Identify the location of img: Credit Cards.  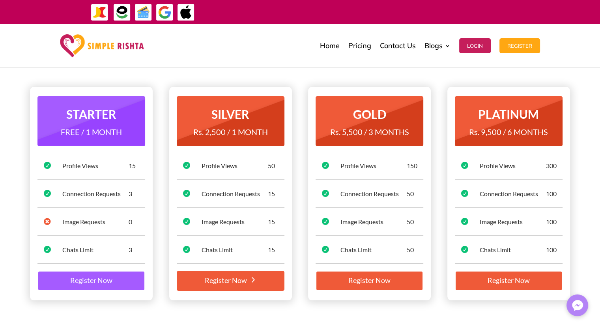
(143, 12).